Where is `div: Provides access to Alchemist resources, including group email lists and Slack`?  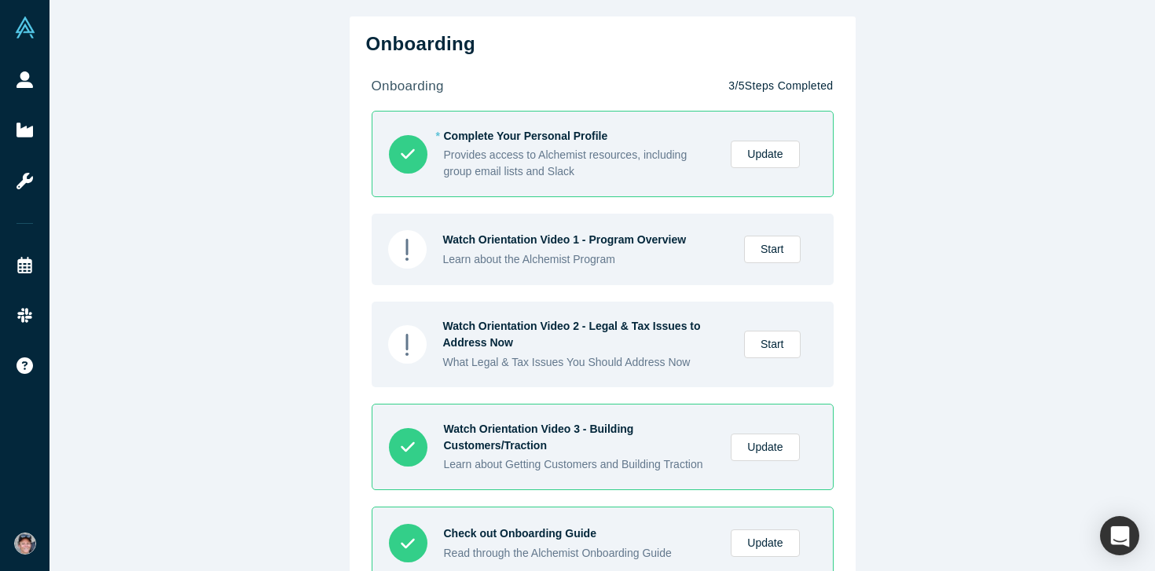 div: Provides access to Alchemist resources, including group email lists and Slack is located at coordinates (579, 163).